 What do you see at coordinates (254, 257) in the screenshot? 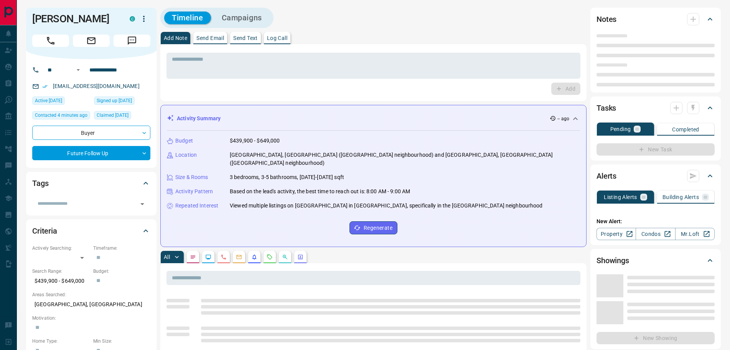
I see `svg: Listing Alerts` at bounding box center [254, 257].